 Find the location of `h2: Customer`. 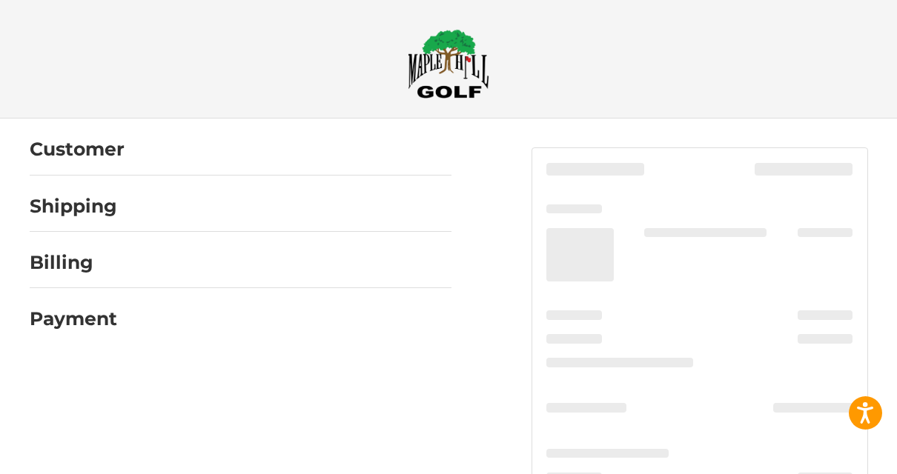

h2: Customer is located at coordinates (77, 149).